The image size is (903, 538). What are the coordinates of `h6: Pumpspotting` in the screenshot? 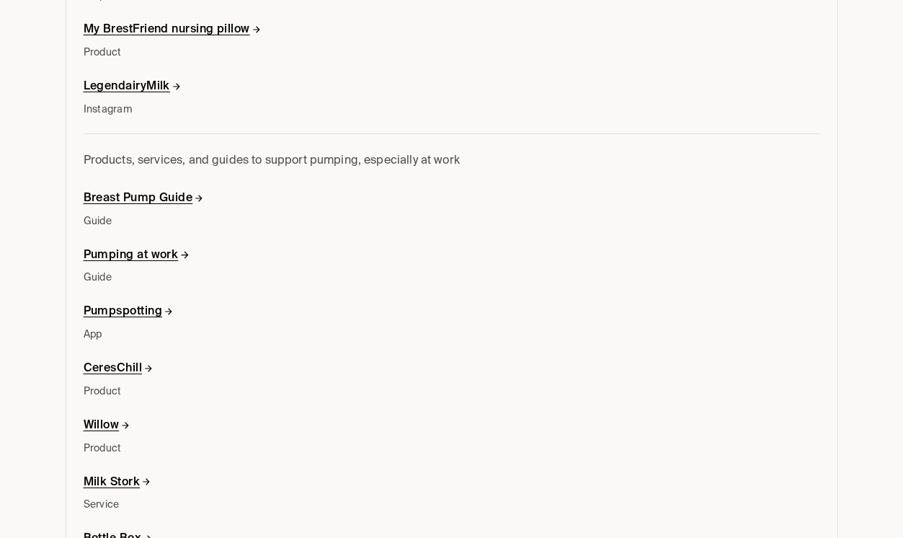 It's located at (129, 311).